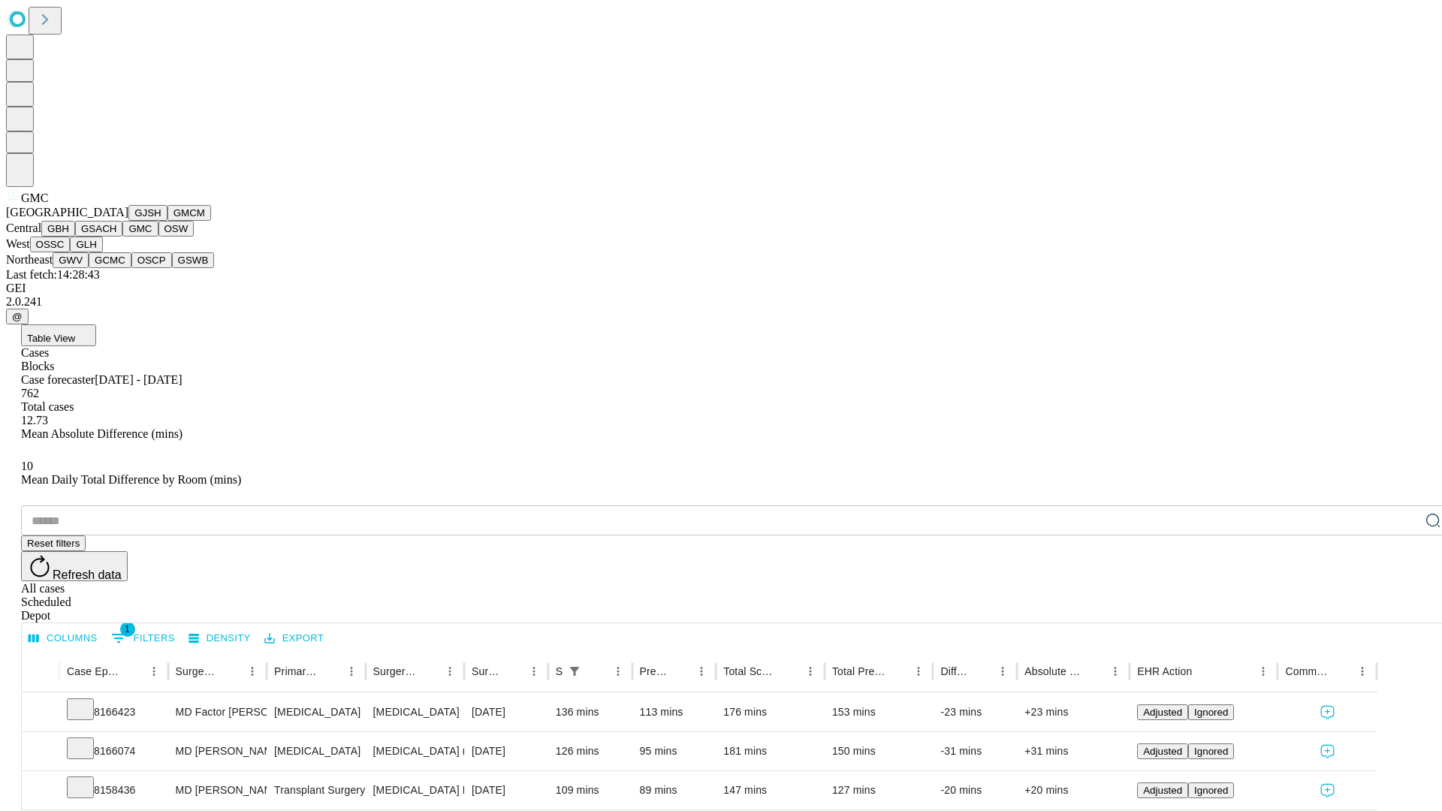  What do you see at coordinates (1073, 790) in the screenshot?
I see `div: +20 mins` at bounding box center [1073, 790].